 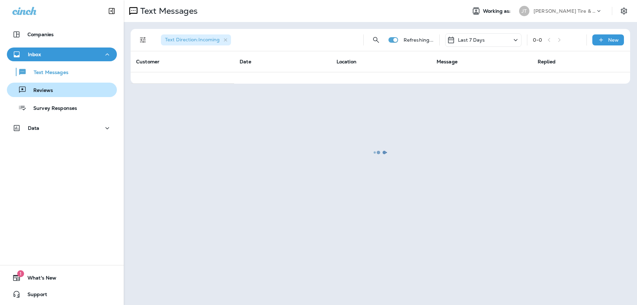 I want to click on p: Companies, so click(x=41, y=34).